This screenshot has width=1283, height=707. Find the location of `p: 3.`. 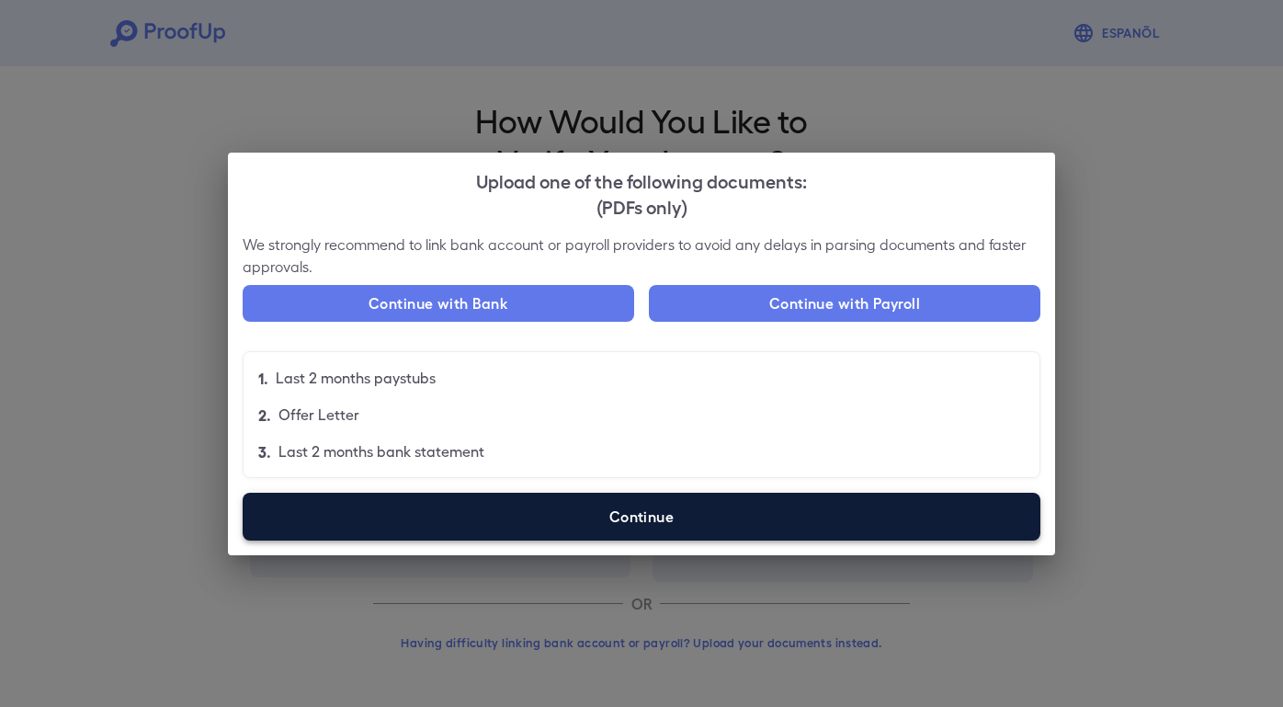

p: 3. is located at coordinates (265, 451).